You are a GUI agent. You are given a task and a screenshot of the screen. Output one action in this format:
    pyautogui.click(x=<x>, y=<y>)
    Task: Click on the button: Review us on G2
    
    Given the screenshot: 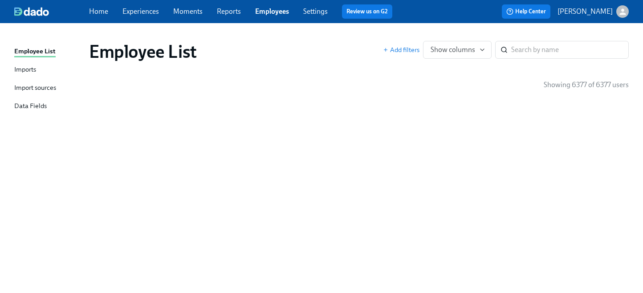 What is the action you would take?
    pyautogui.click(x=367, y=12)
    